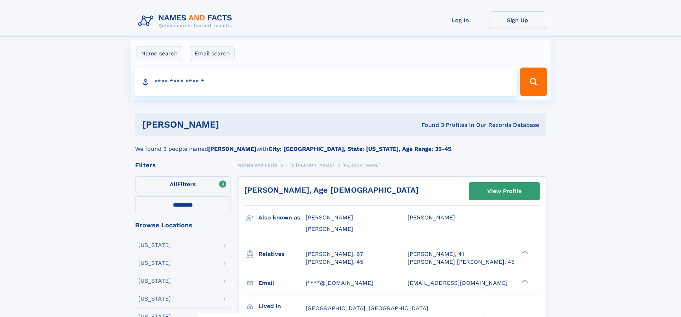 The width and height of the screenshot is (681, 317). What do you see at coordinates (504, 191) in the screenshot?
I see `div: View Profile` at bounding box center [504, 191].